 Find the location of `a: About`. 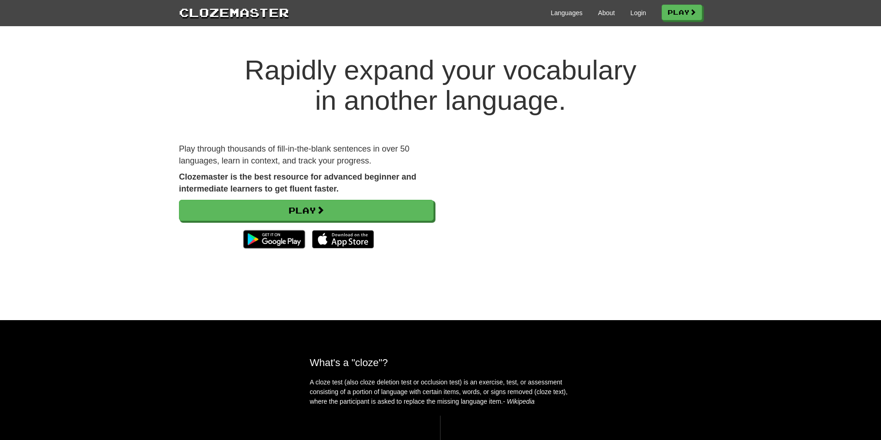

a: About is located at coordinates (606, 13).